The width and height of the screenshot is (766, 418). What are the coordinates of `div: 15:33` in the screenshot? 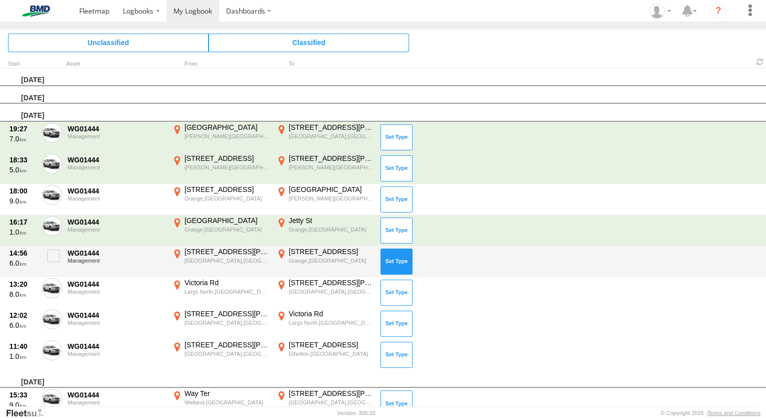 It's located at (23, 395).